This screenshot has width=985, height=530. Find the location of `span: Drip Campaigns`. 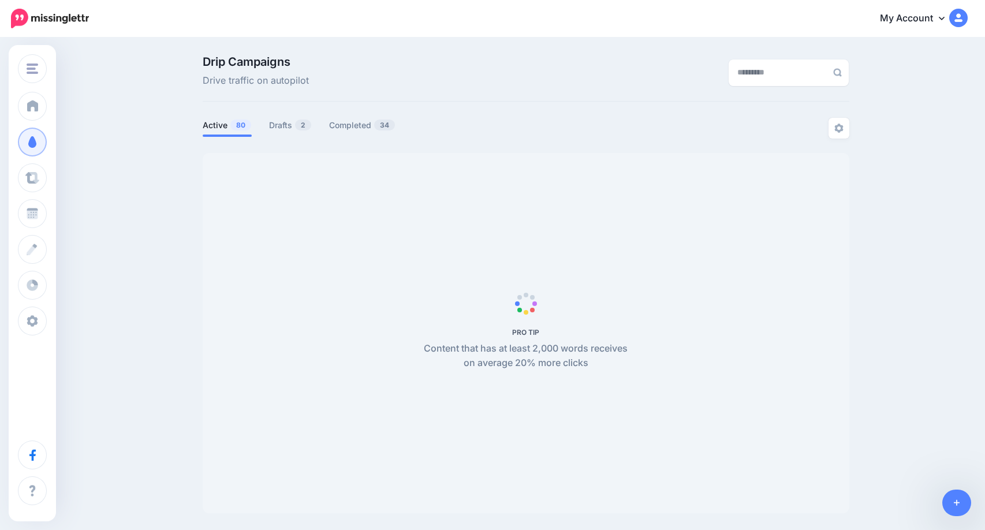

span: Drip Campaigns is located at coordinates (256, 62).